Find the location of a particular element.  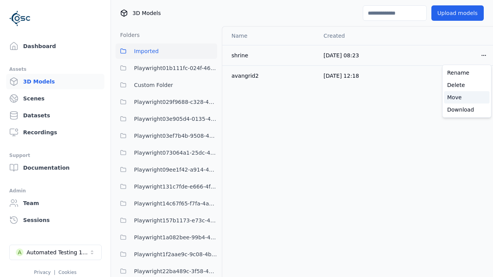

a: Delete is located at coordinates (467, 85).